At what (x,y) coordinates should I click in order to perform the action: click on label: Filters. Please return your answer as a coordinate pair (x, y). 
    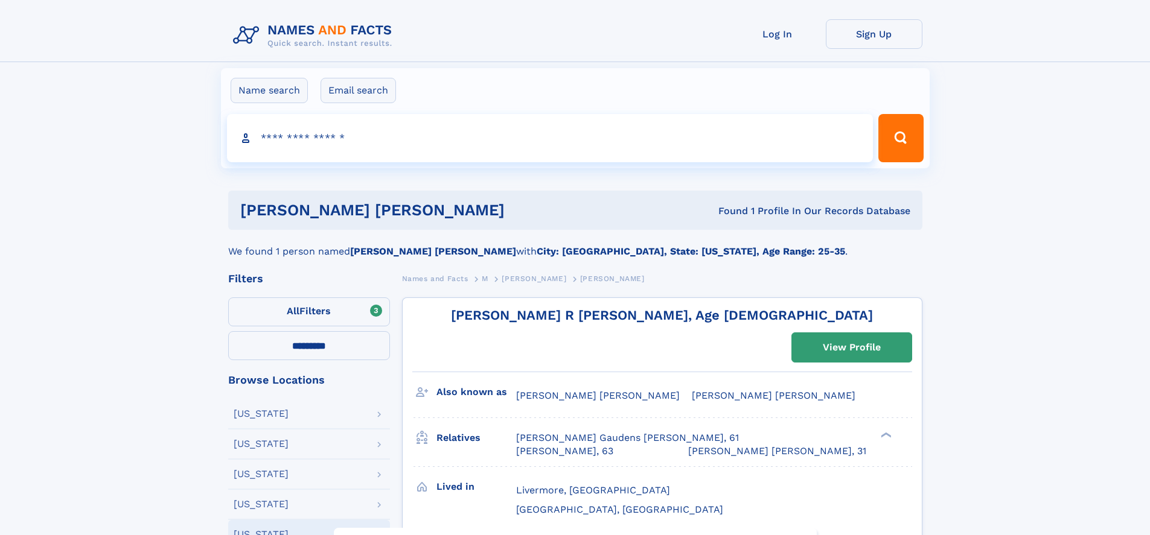
    Looking at the image, I should click on (309, 312).